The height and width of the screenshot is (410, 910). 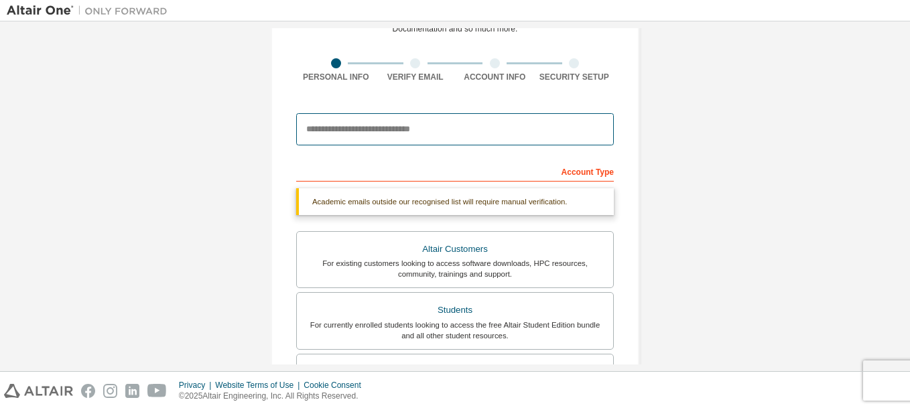 I want to click on div: Verify Email, so click(x=415, y=77).